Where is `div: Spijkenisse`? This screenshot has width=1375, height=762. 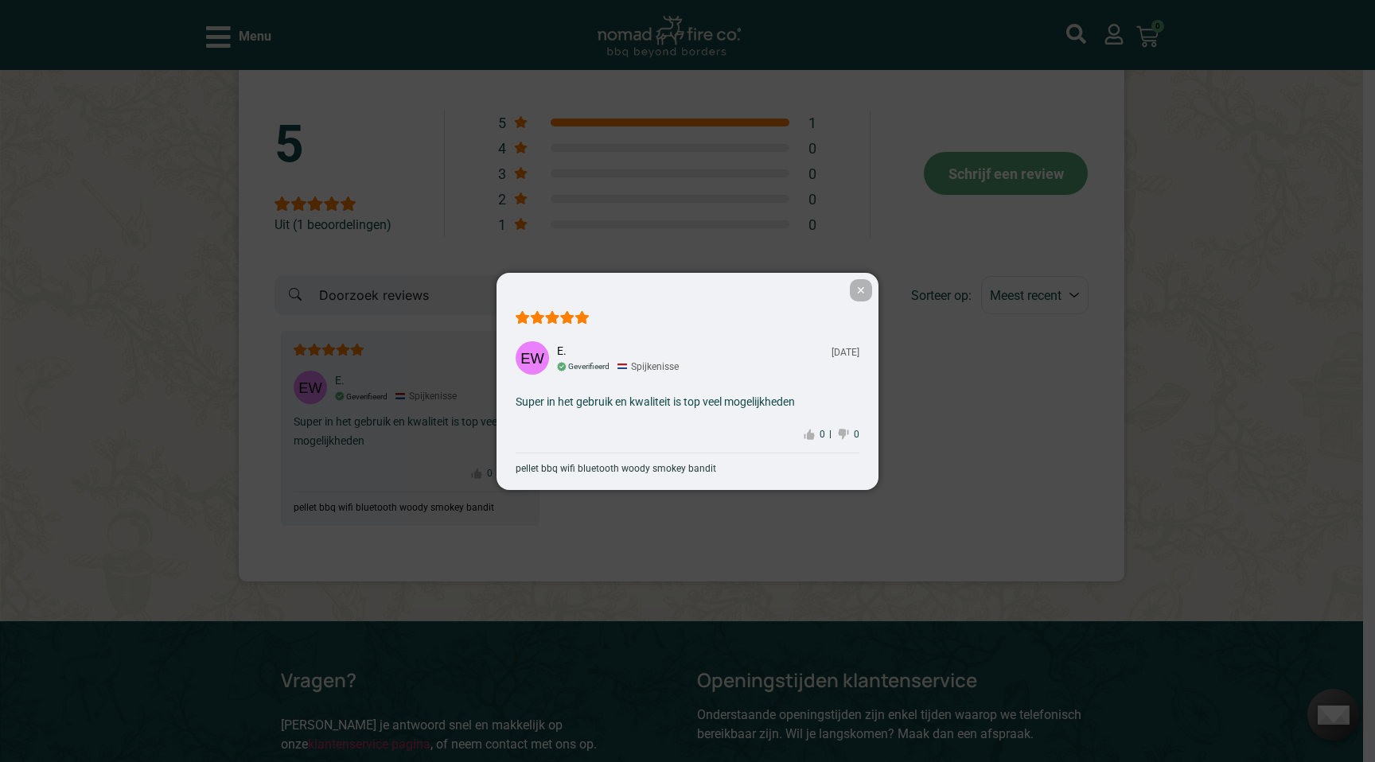
div: Spijkenisse is located at coordinates (648, 367).